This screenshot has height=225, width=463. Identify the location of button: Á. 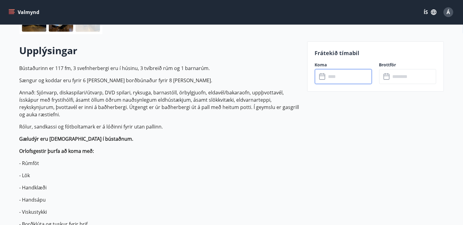
(448, 12).